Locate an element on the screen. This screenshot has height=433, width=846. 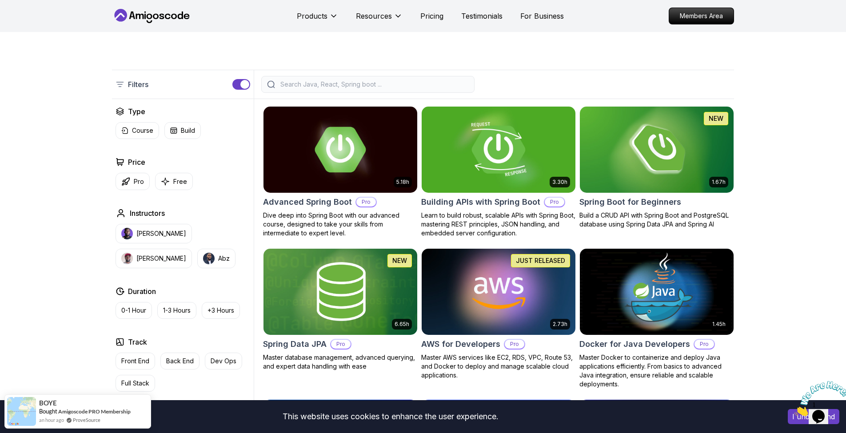
a: AWS for Developers card2.73hJUST RELEASEDAWS for DevelopersProMaster AWS services like EC2, RDS, ... is located at coordinates (498, 314).